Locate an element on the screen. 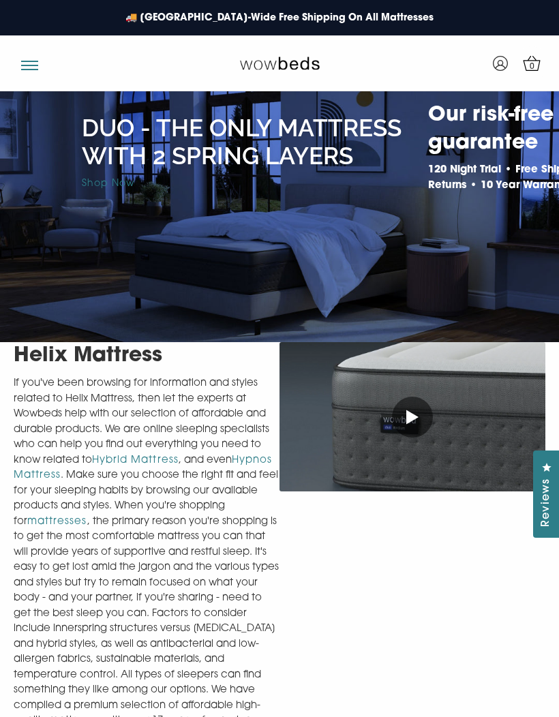 This screenshot has height=717, width=559. a: Hybrid Mattress is located at coordinates (135, 460).